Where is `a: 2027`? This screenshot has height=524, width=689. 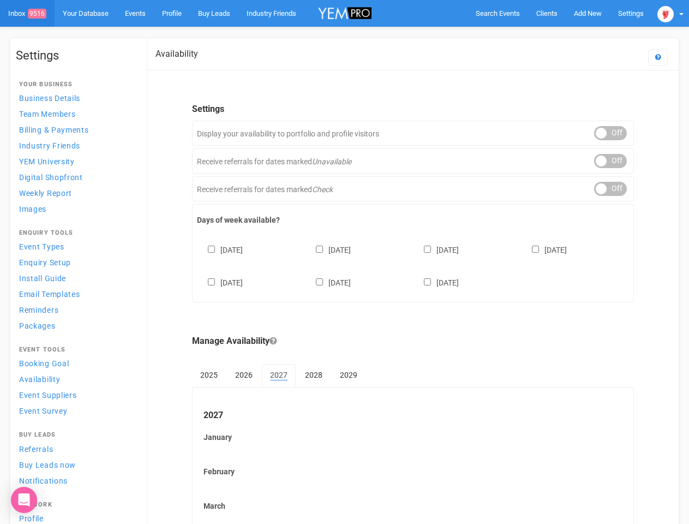 a: 2027 is located at coordinates (279, 375).